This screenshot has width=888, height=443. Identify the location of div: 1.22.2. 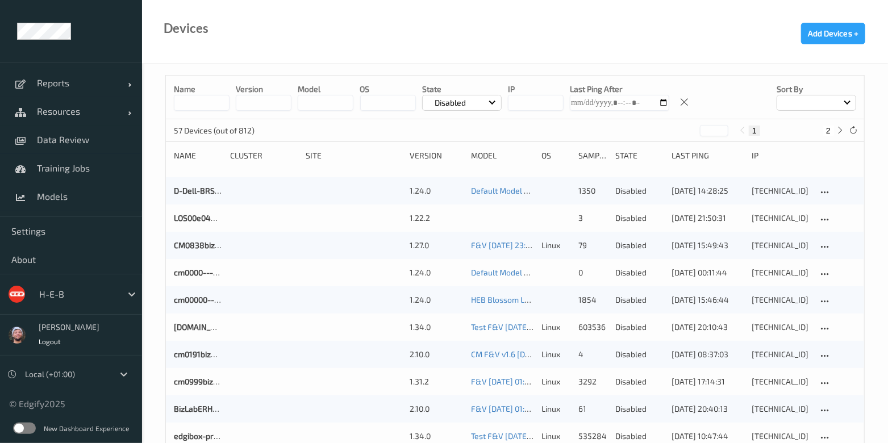
(436, 218).